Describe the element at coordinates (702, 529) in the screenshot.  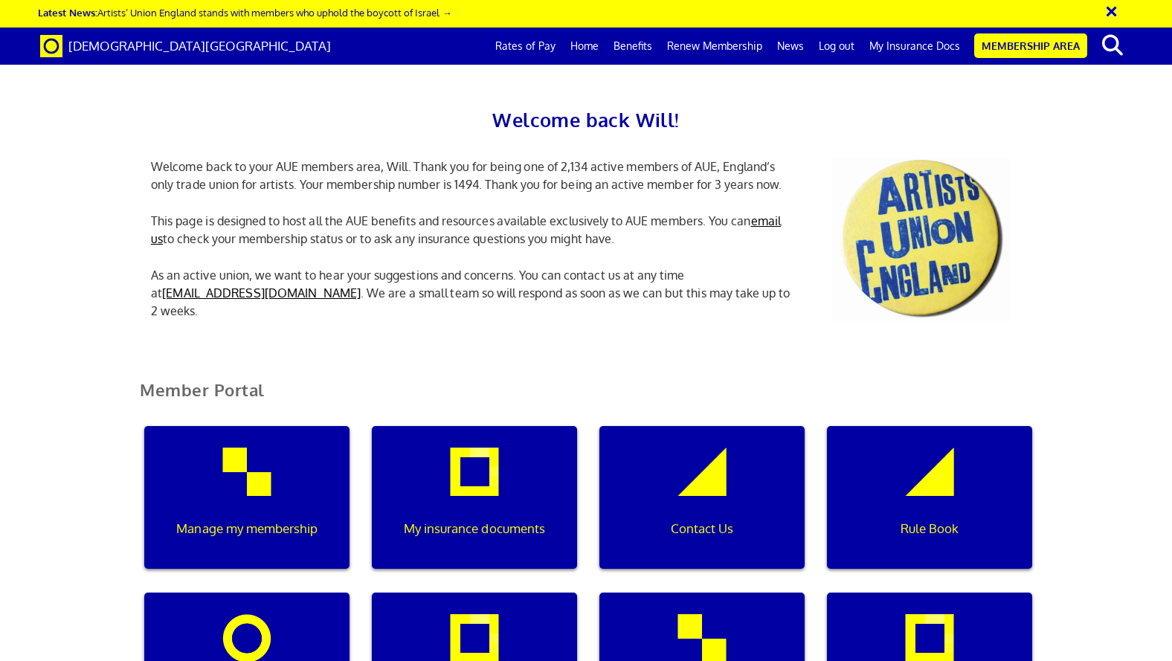
I see `p: Contact Us` at that location.